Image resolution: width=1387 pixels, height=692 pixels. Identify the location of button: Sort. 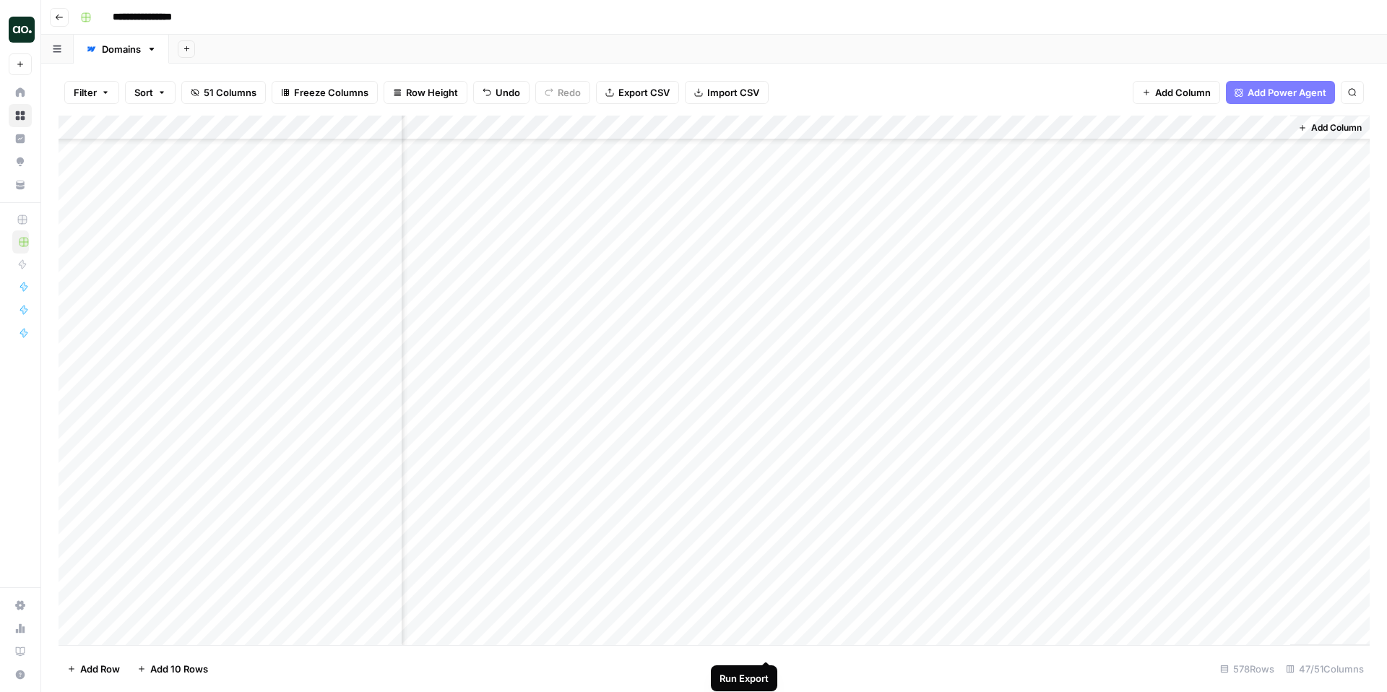
(150, 92).